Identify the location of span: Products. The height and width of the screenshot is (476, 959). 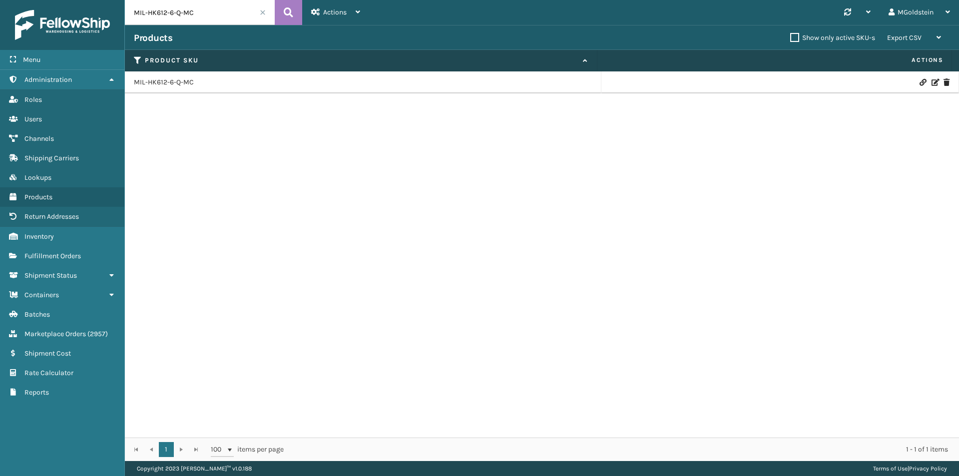
(38, 197).